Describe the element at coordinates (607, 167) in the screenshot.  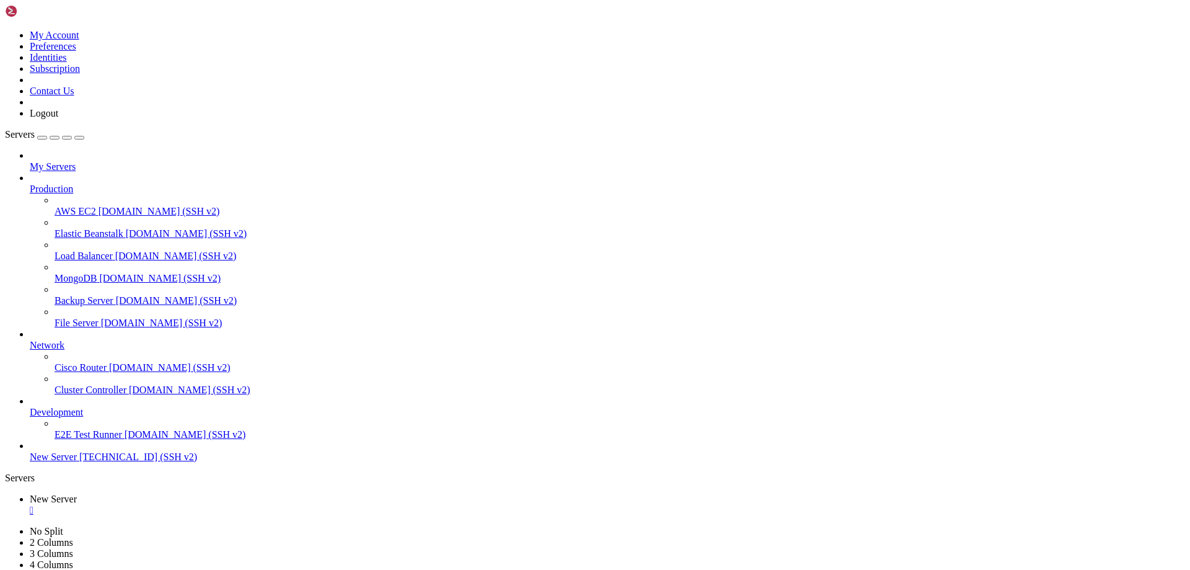
I see `a: My Servers` at that location.